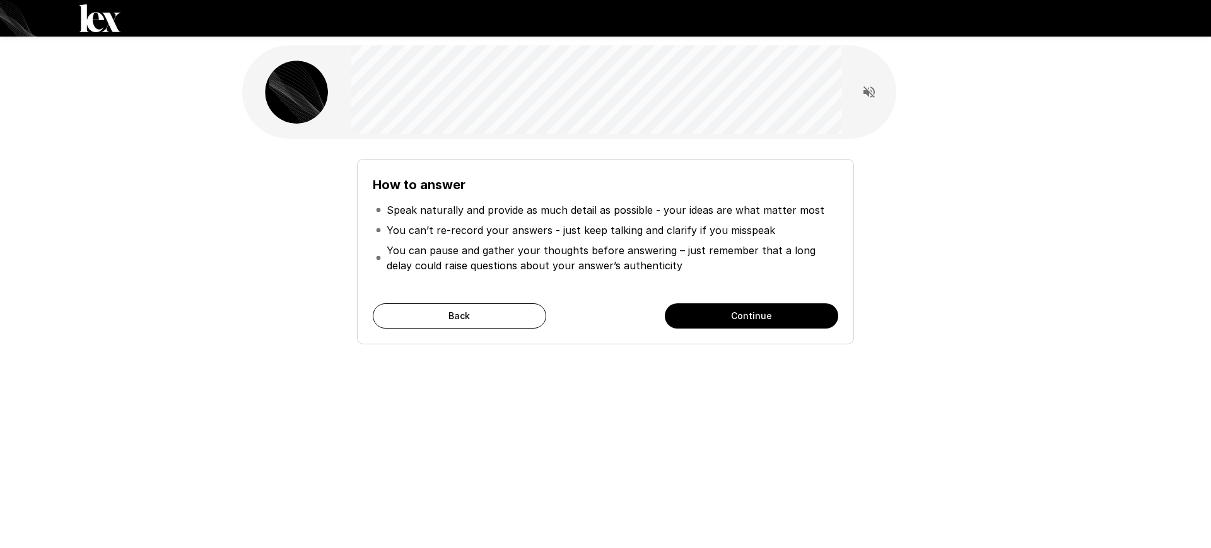  I want to click on button: Read questions aloud, so click(869, 92).